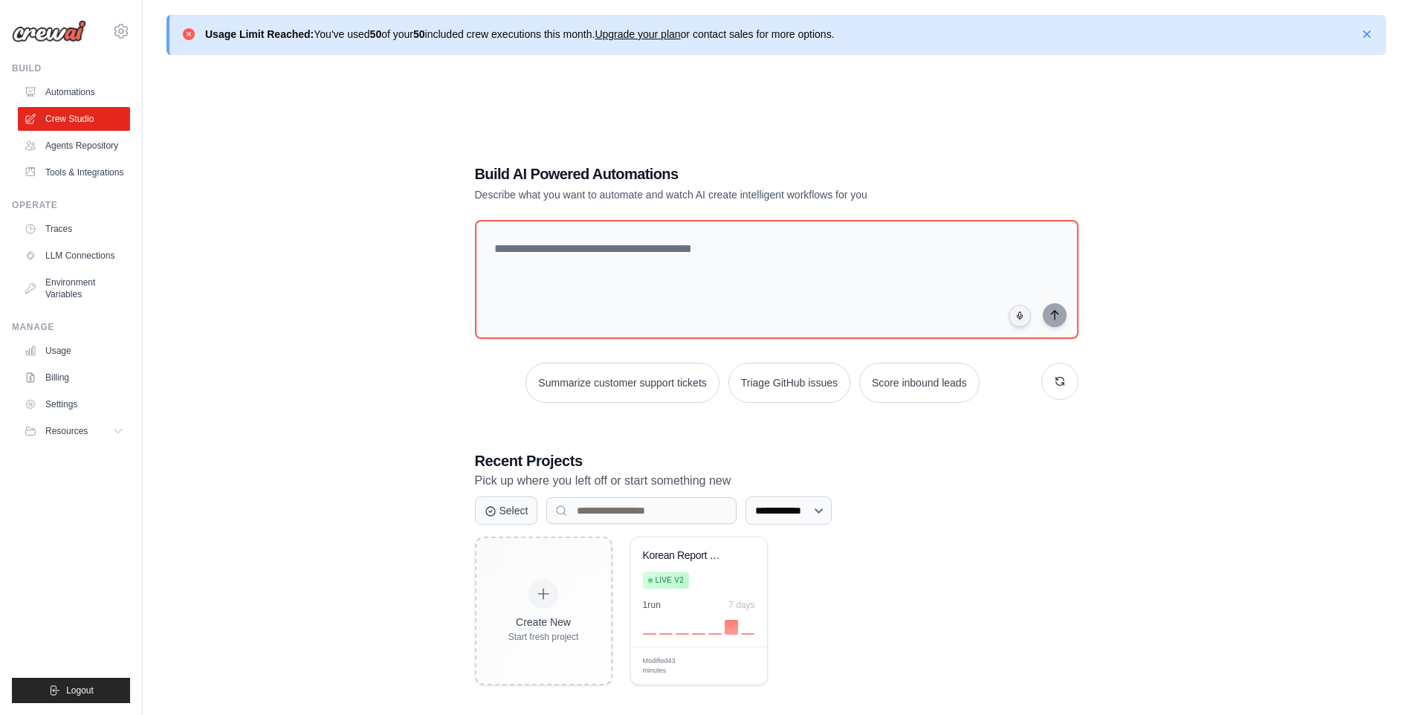 This screenshot has height=715, width=1410. Describe the element at coordinates (670, 580) in the screenshot. I see `span: Live v2` at that location.